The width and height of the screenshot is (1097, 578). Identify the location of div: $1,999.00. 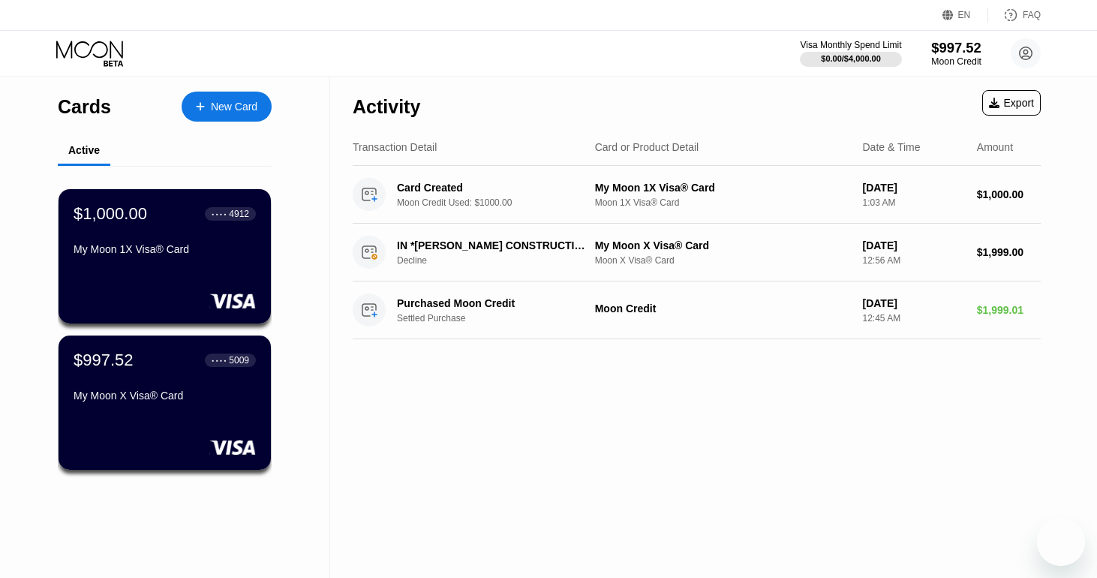
(1009, 252).